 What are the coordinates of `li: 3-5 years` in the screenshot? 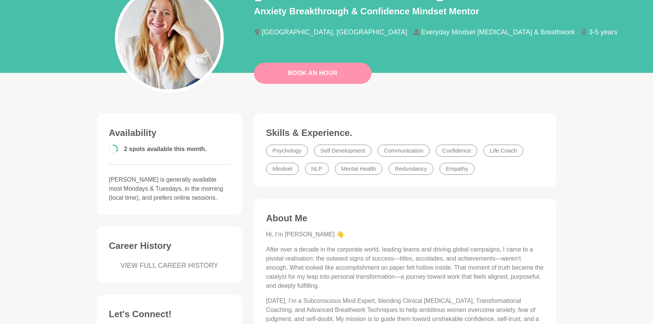 It's located at (602, 32).